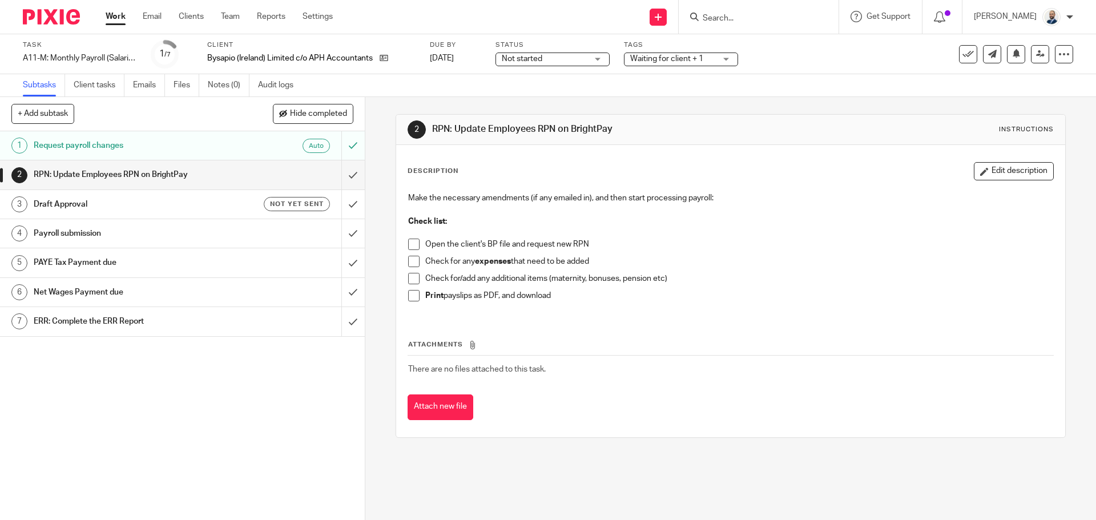 The height and width of the screenshot is (520, 1096). Describe the element at coordinates (455, 45) in the screenshot. I see `label: Due by` at that location.